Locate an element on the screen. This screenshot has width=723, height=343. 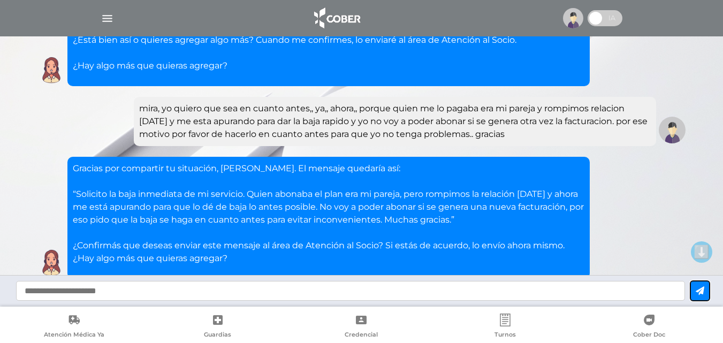
a: Cober Doc is located at coordinates (649, 327).